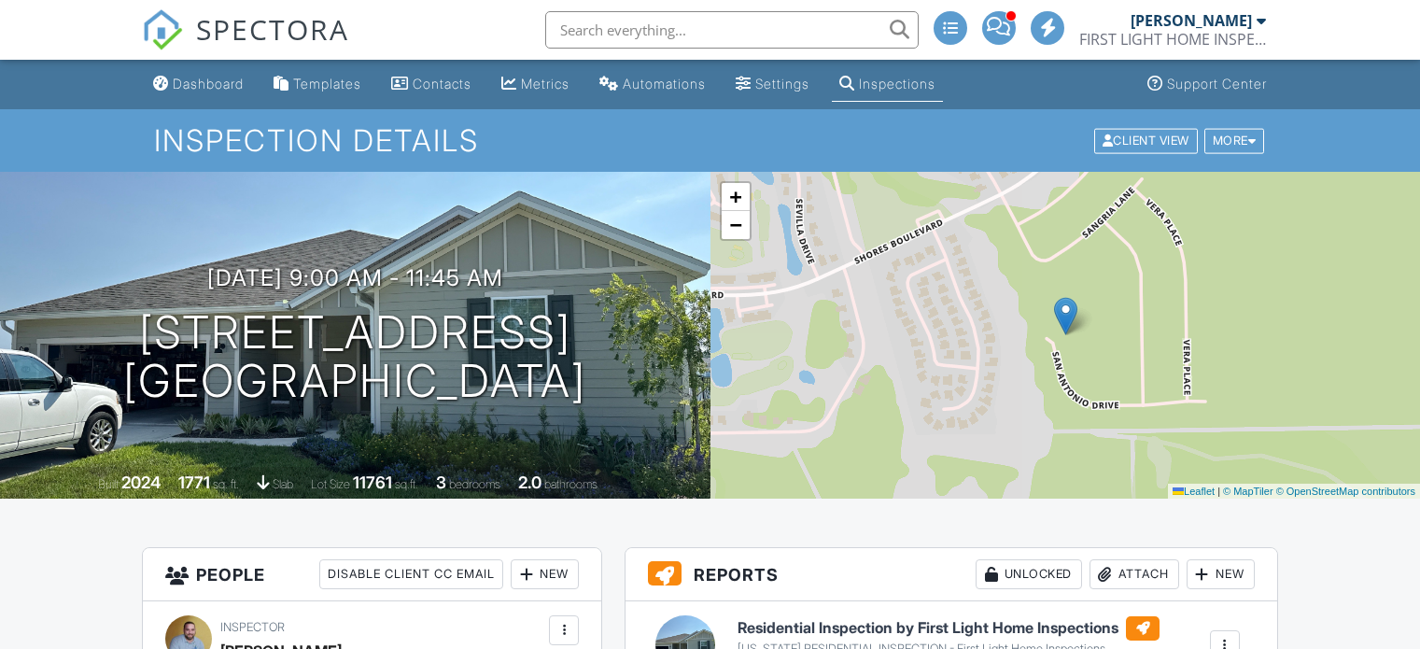  What do you see at coordinates (162, 30) in the screenshot?
I see `img: The Best Home Inspection Software - Spectora` at bounding box center [162, 30].